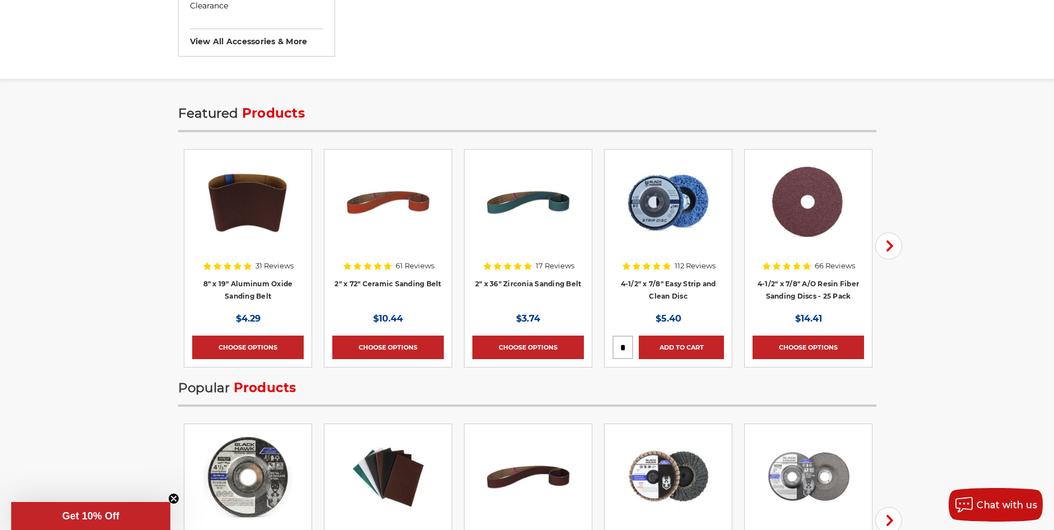 The image size is (1054, 530). Describe the element at coordinates (248, 477) in the screenshot. I see `img: BHA grinding wheels for 4.5 inch angle grinder` at that location.